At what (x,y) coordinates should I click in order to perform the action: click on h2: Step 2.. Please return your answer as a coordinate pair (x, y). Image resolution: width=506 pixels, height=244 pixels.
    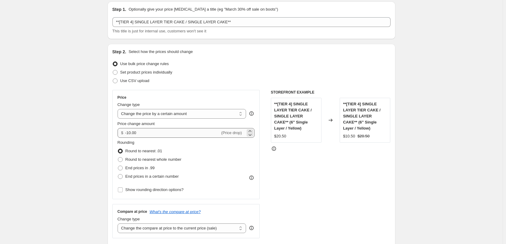
    Looking at the image, I should click on (119, 52).